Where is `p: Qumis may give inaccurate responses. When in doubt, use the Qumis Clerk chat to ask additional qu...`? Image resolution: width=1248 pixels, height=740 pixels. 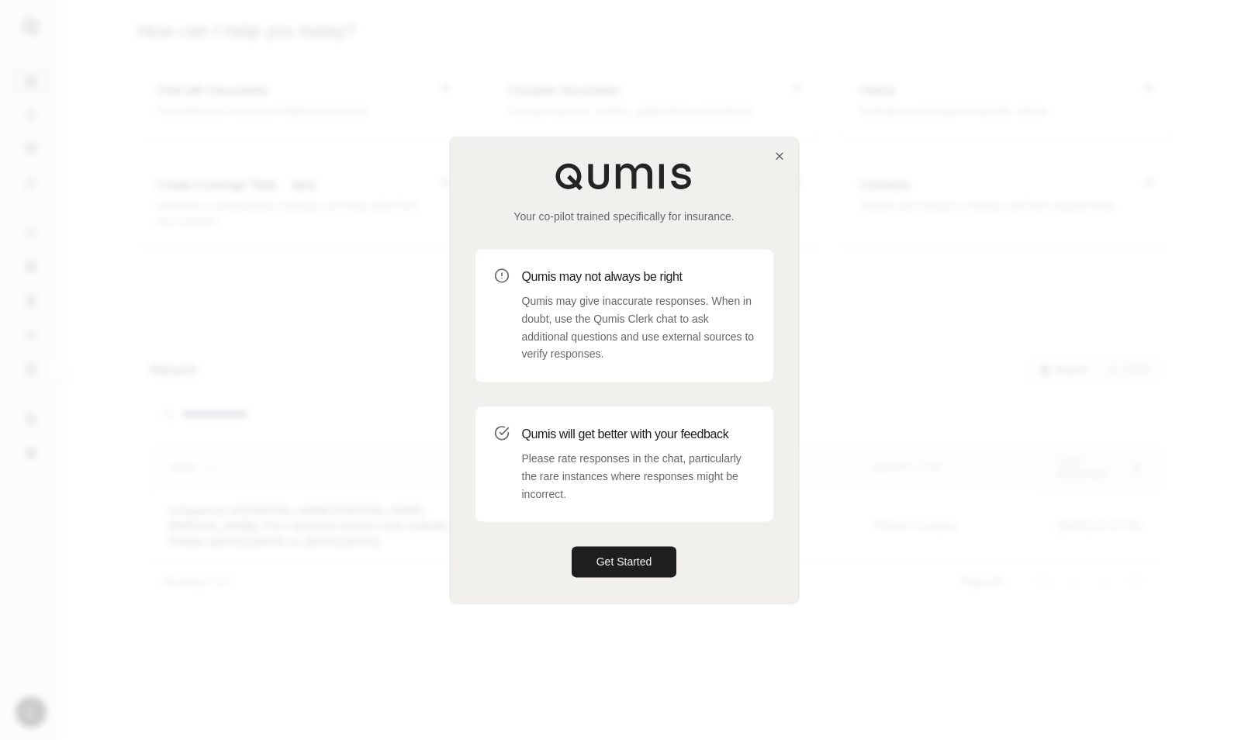 p: Qumis may give inaccurate responses. When in doubt, use the Qumis Clerk chat to ask additional qu... is located at coordinates (638, 327).